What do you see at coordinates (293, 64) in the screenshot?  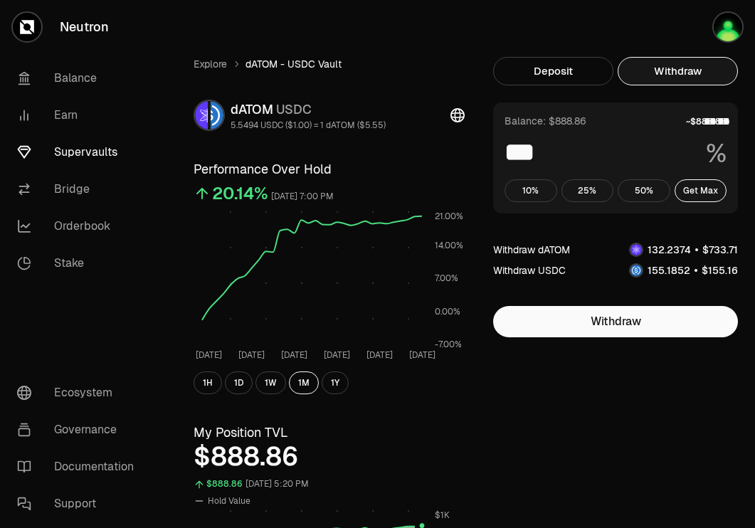 I see `span: dATOM - USDC Vault` at bounding box center [293, 64].